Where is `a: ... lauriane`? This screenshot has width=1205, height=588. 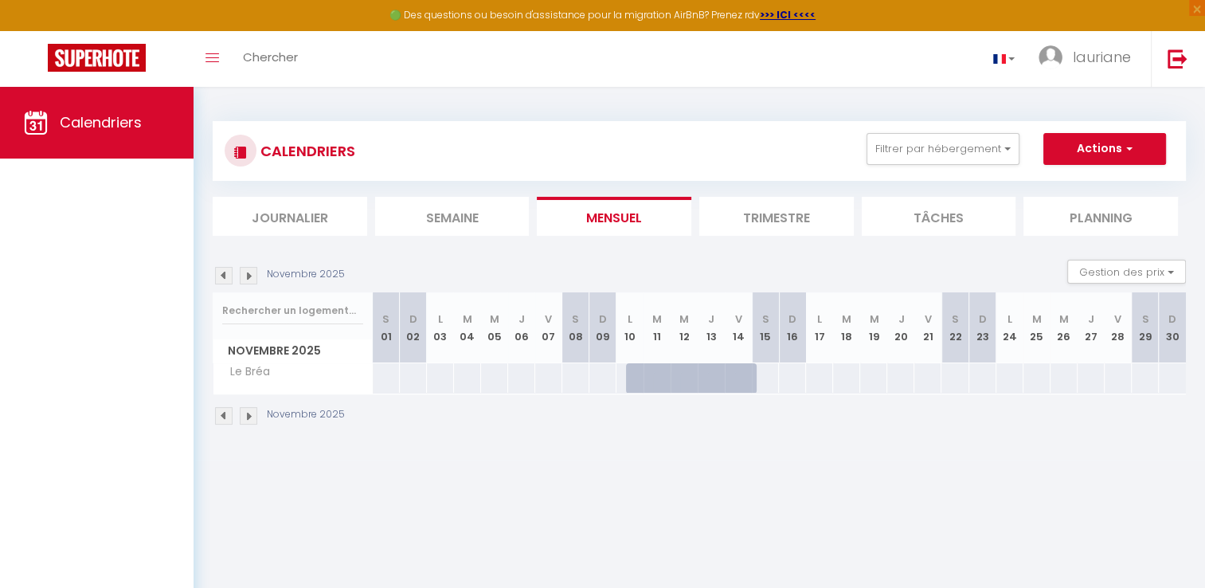 a: ... lauriane is located at coordinates (1089, 59).